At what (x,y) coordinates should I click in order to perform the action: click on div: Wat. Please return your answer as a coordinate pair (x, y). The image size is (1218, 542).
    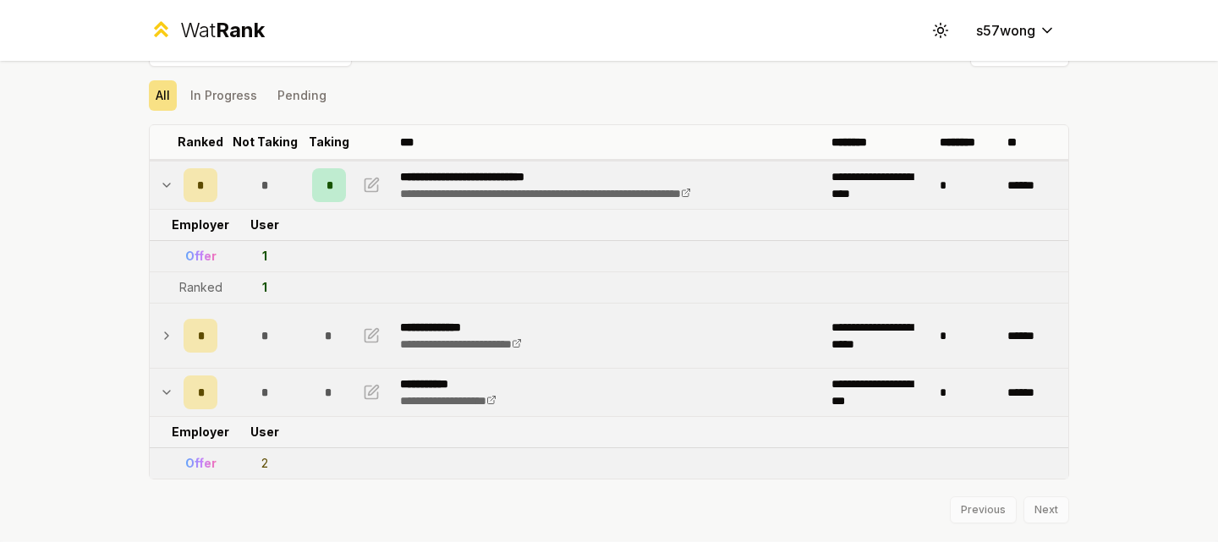
    Looking at the image, I should click on (223, 30).